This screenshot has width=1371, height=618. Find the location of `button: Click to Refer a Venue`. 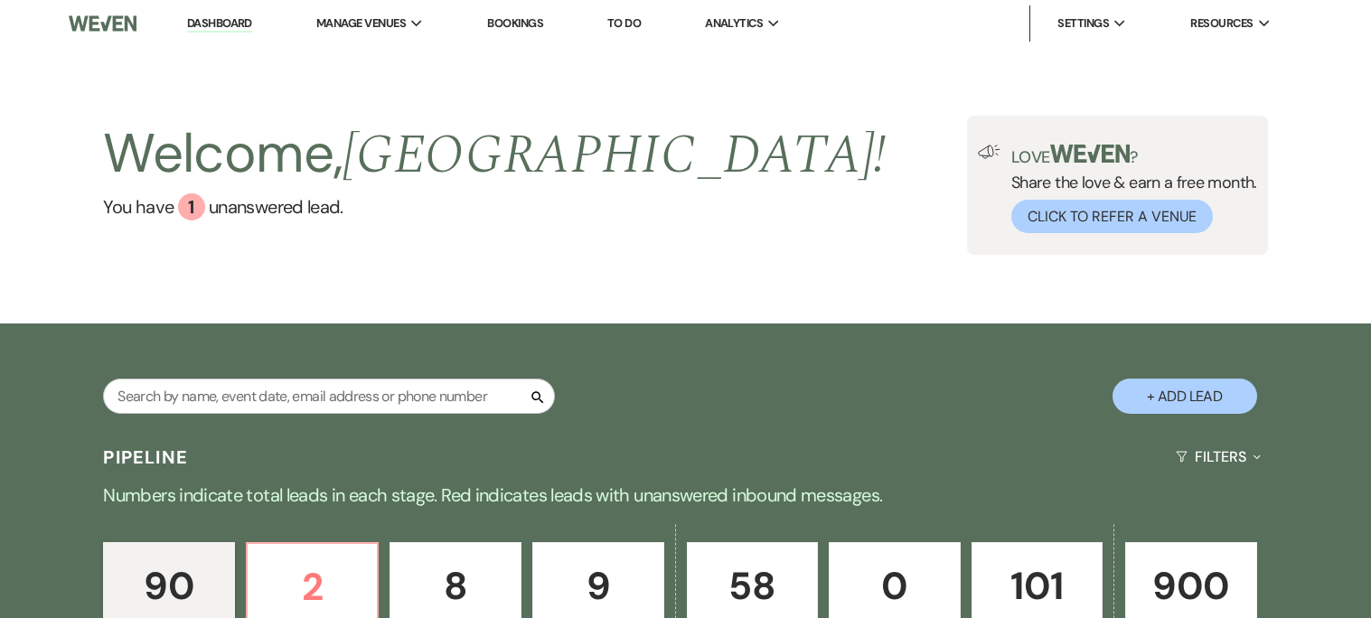

button: Click to Refer a Venue is located at coordinates (1111, 216).